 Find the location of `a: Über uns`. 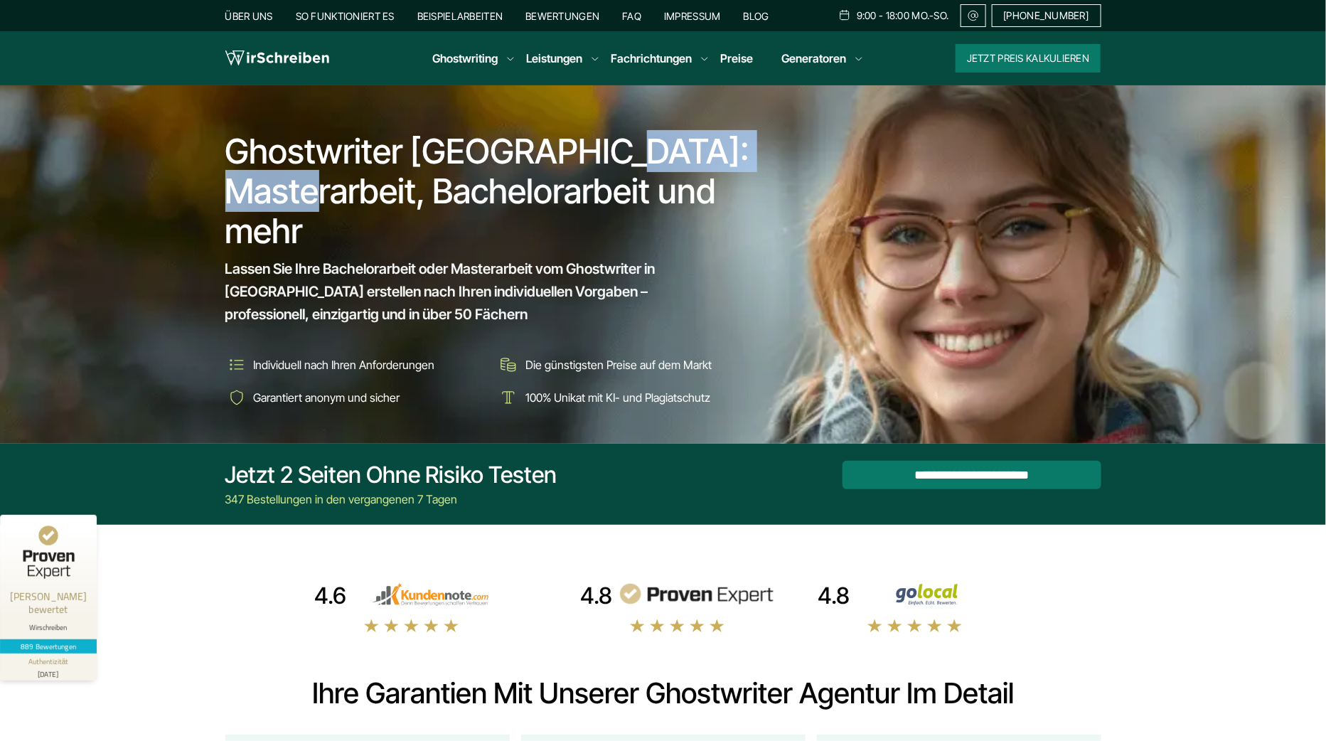

a: Über uns is located at coordinates (249, 16).